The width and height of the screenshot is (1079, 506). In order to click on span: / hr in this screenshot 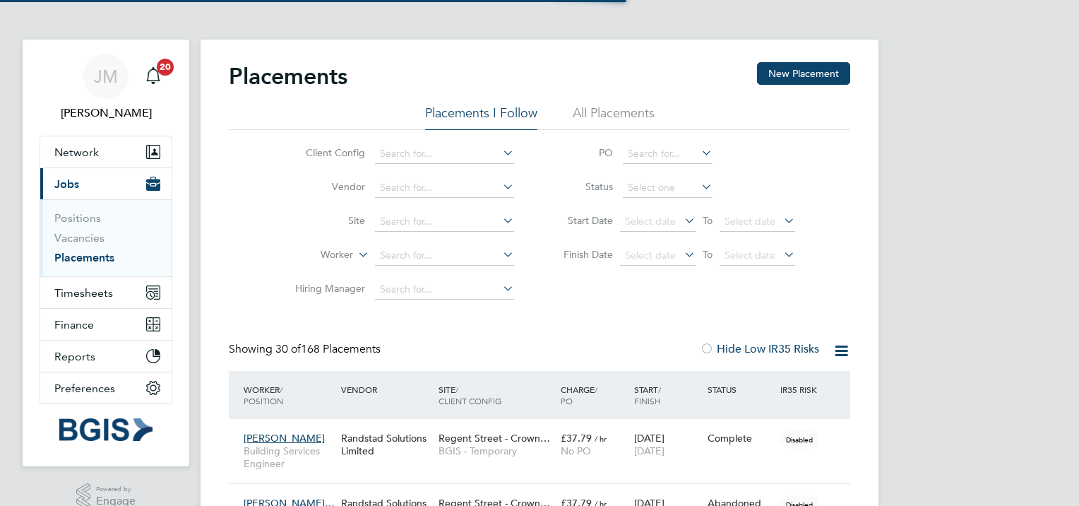, I will do `click(600, 438)`.